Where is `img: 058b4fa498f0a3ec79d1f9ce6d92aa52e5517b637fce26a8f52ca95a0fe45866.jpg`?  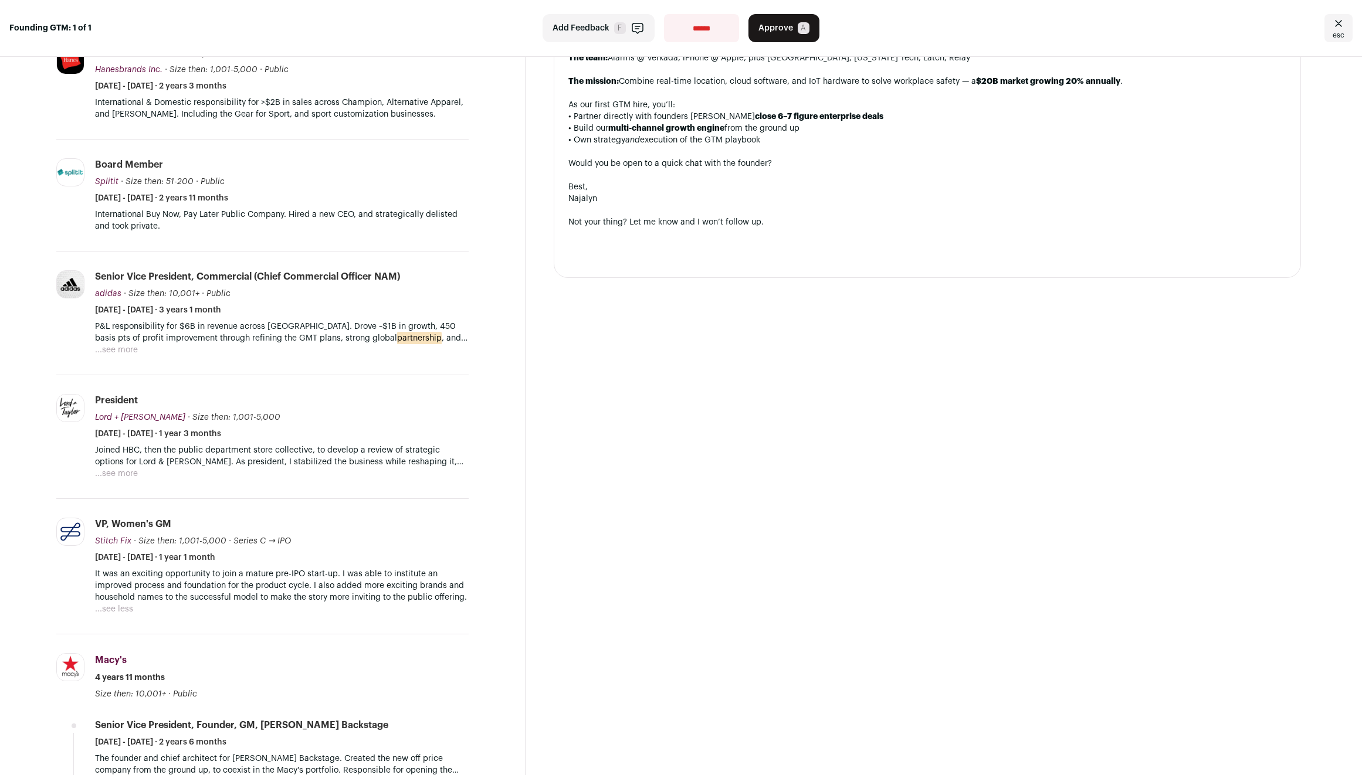
img: 058b4fa498f0a3ec79d1f9ce6d92aa52e5517b637fce26a8f52ca95a0fe45866.jpg is located at coordinates (70, 60).